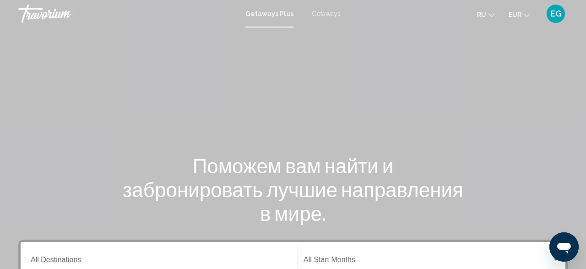  Describe the element at coordinates (481, 15) in the screenshot. I see `span: ru` at that location.